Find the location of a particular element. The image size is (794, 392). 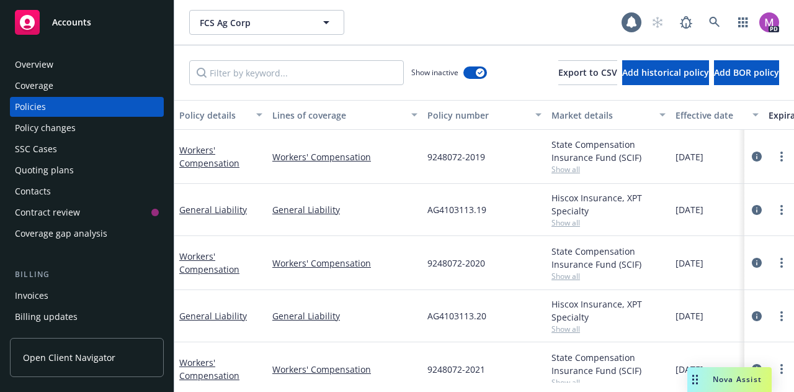

div: Coverage gap analysis is located at coordinates (61, 233).